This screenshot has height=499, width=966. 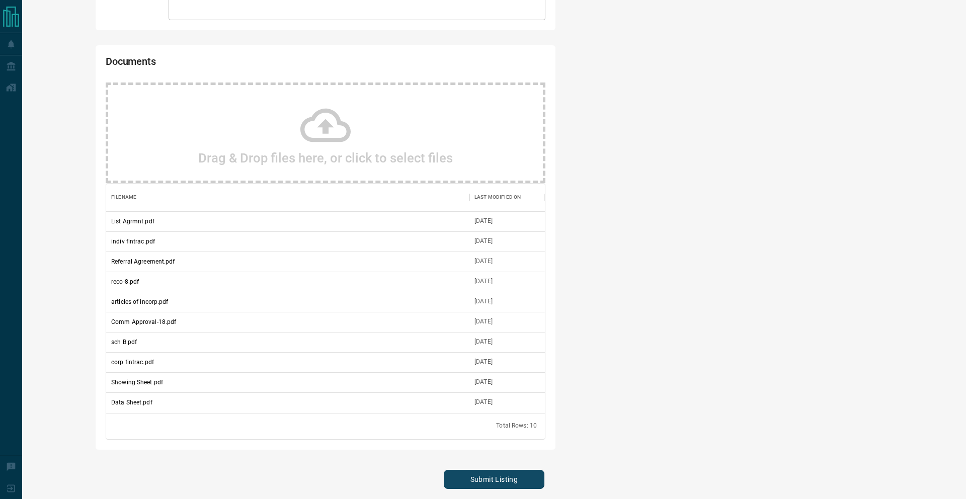 I want to click on div: Total Rows: 10, so click(x=516, y=426).